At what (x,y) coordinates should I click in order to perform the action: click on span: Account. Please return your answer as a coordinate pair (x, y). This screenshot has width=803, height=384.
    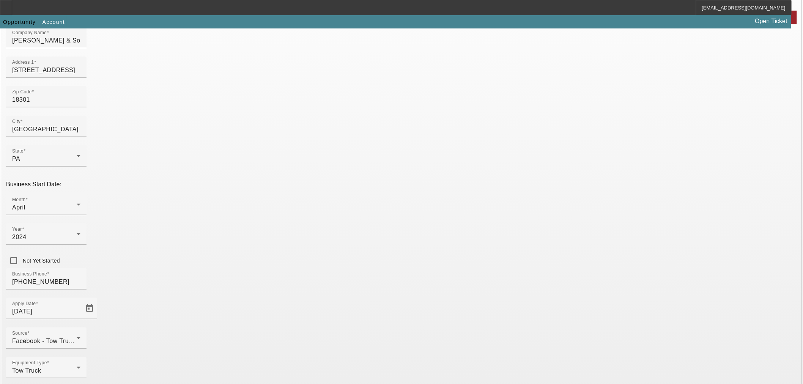
    Looking at the image, I should click on (54, 22).